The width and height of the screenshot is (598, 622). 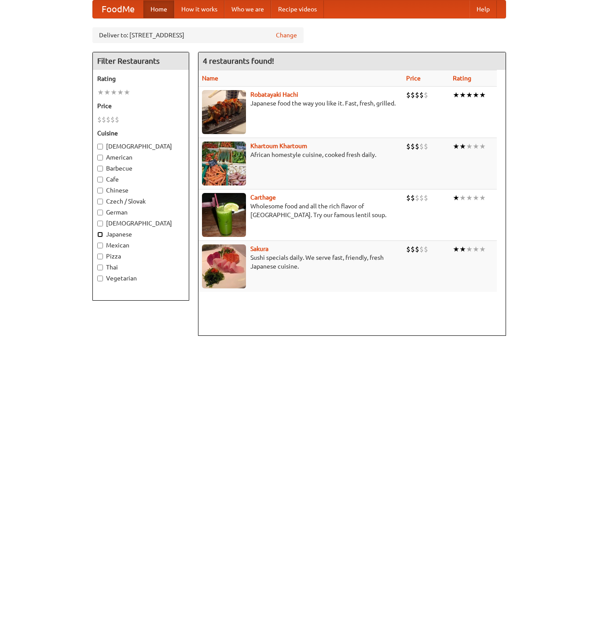 I want to click on input: Pizza, so click(x=100, y=256).